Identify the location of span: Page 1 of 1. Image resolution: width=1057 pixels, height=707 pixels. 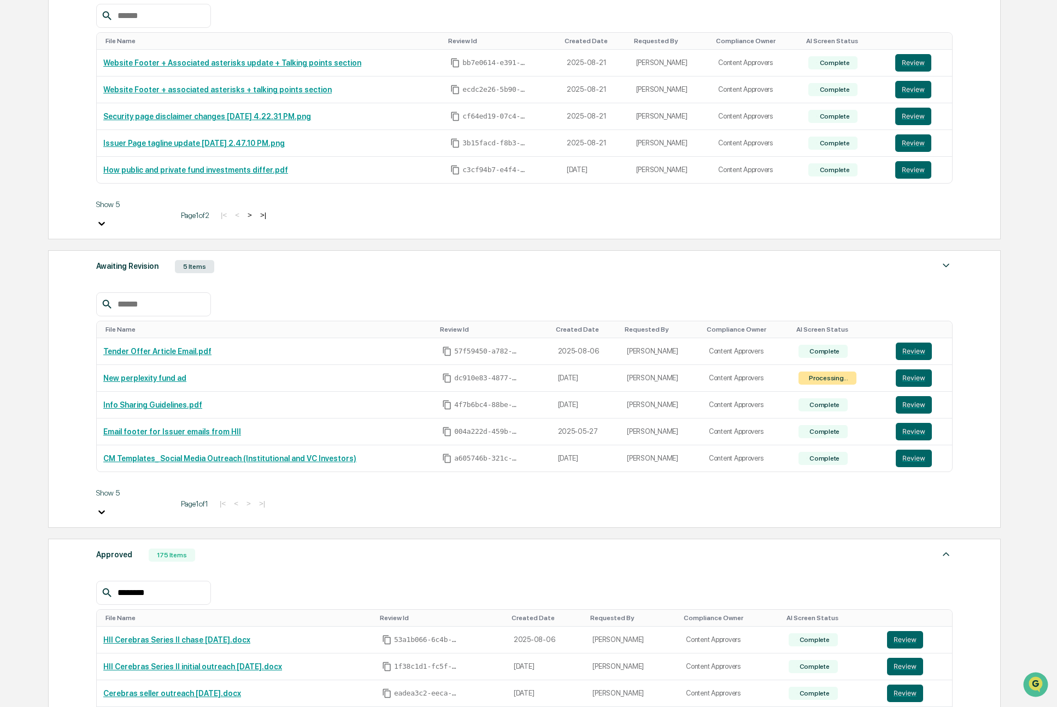
(194, 504).